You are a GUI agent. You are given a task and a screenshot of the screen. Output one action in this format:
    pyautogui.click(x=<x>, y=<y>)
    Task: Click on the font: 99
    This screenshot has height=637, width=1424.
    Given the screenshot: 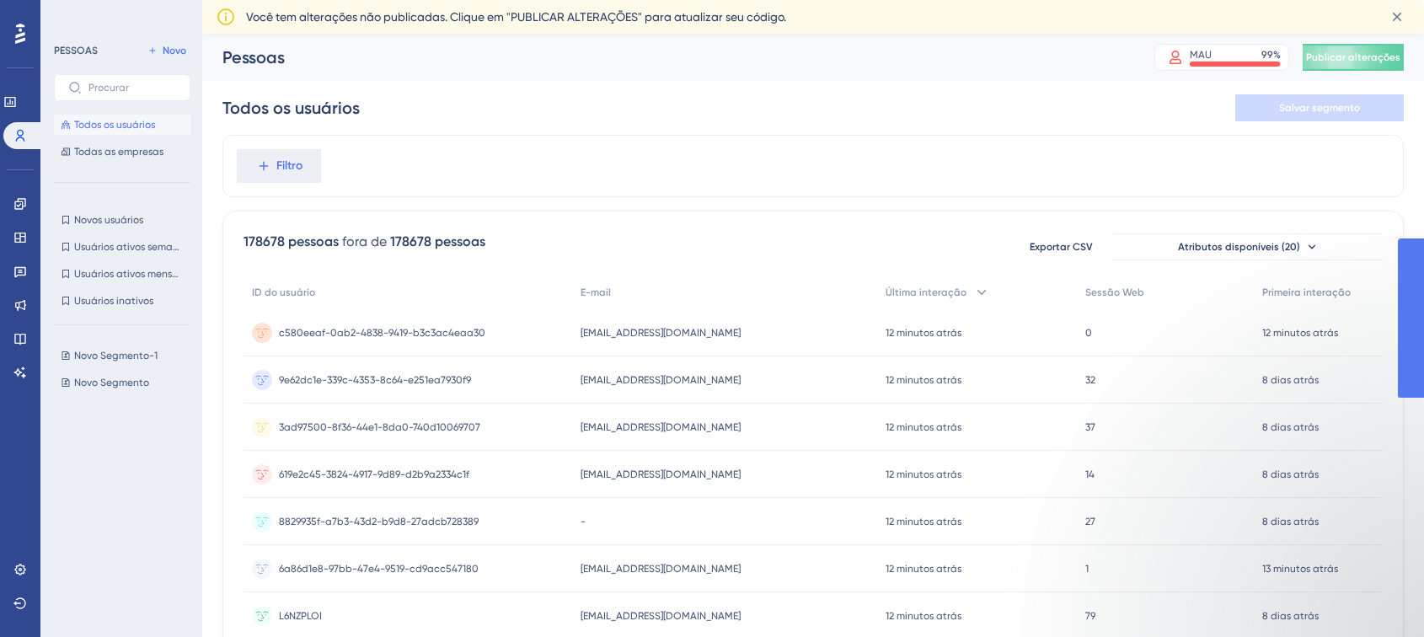 What is the action you would take?
    pyautogui.click(x=1267, y=55)
    